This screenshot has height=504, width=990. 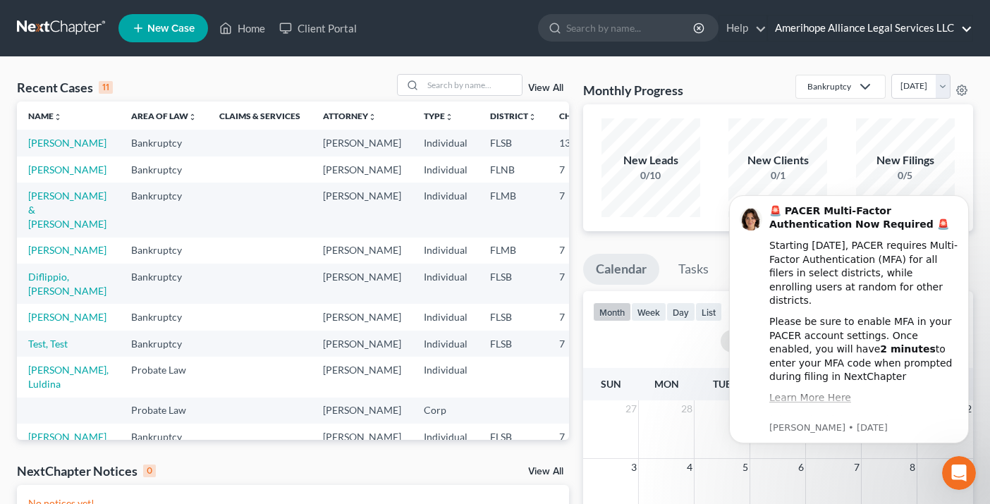 I want to click on a: Test, Test, so click(x=48, y=344).